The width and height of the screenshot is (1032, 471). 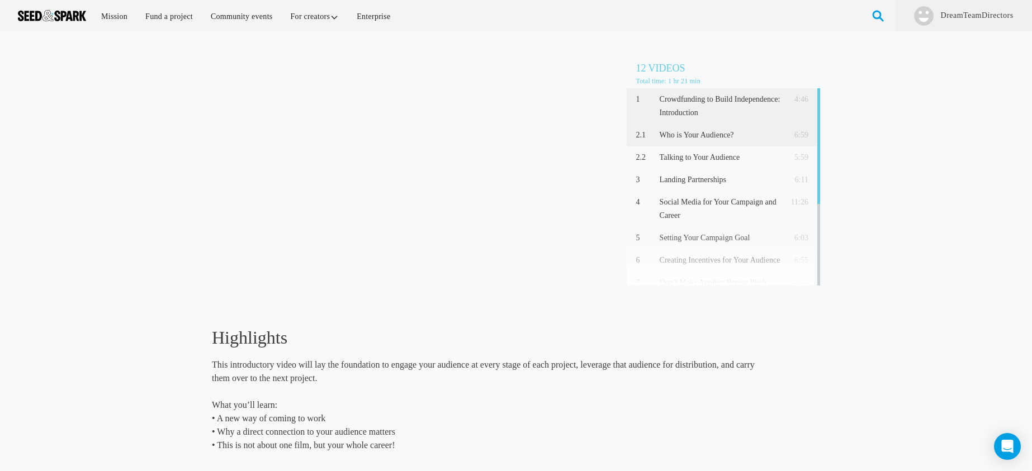 I want to click on p: 6:11, so click(x=796, y=180).